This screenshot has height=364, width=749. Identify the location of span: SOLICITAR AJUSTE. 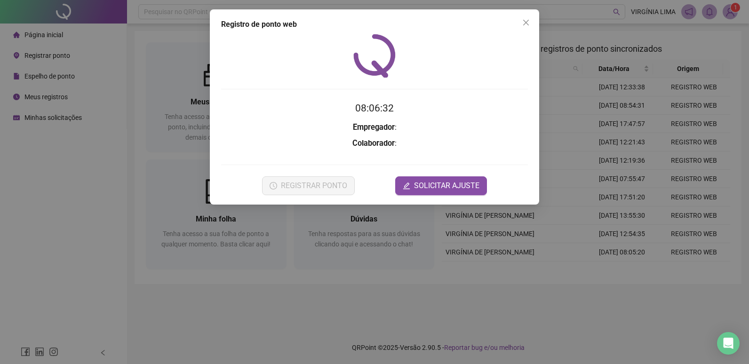
(446, 186).